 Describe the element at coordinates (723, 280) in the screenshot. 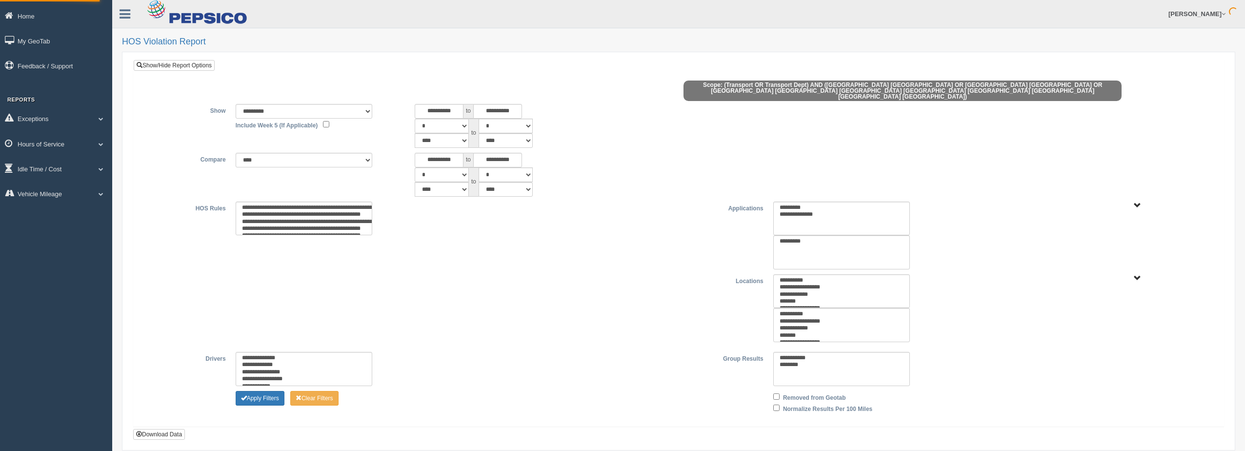

I see `label: Locations` at that location.